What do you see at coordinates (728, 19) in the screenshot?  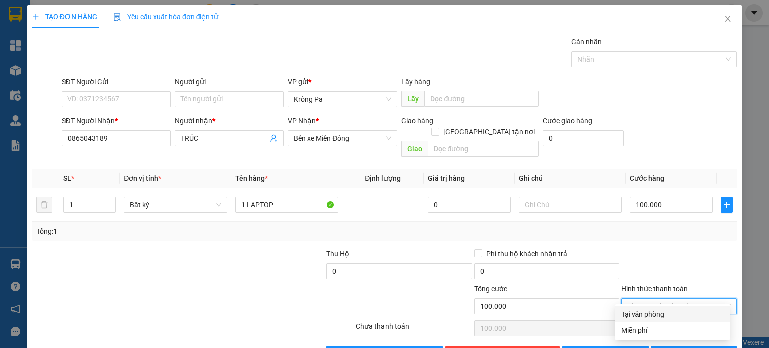 I see `span: close` at bounding box center [728, 19].